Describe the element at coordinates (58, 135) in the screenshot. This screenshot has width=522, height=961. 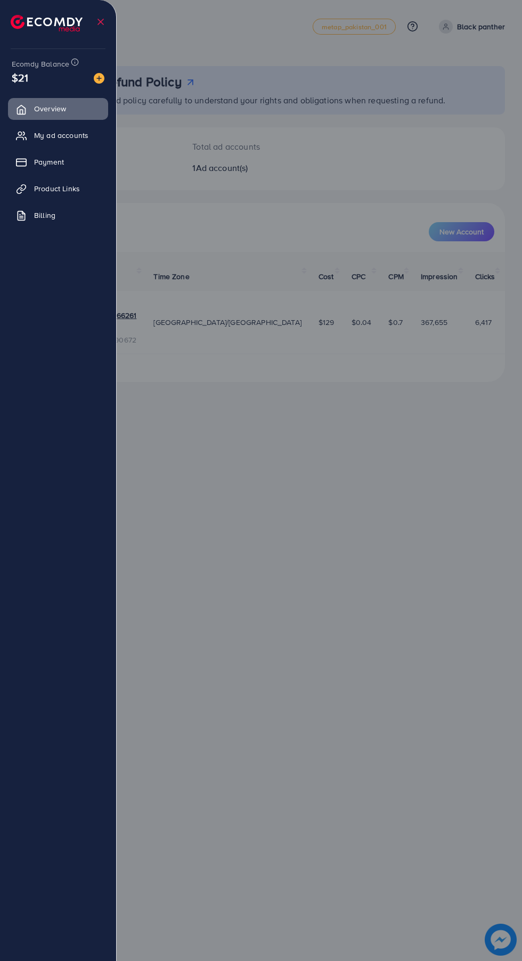
I see `a: My ad accounts` at that location.